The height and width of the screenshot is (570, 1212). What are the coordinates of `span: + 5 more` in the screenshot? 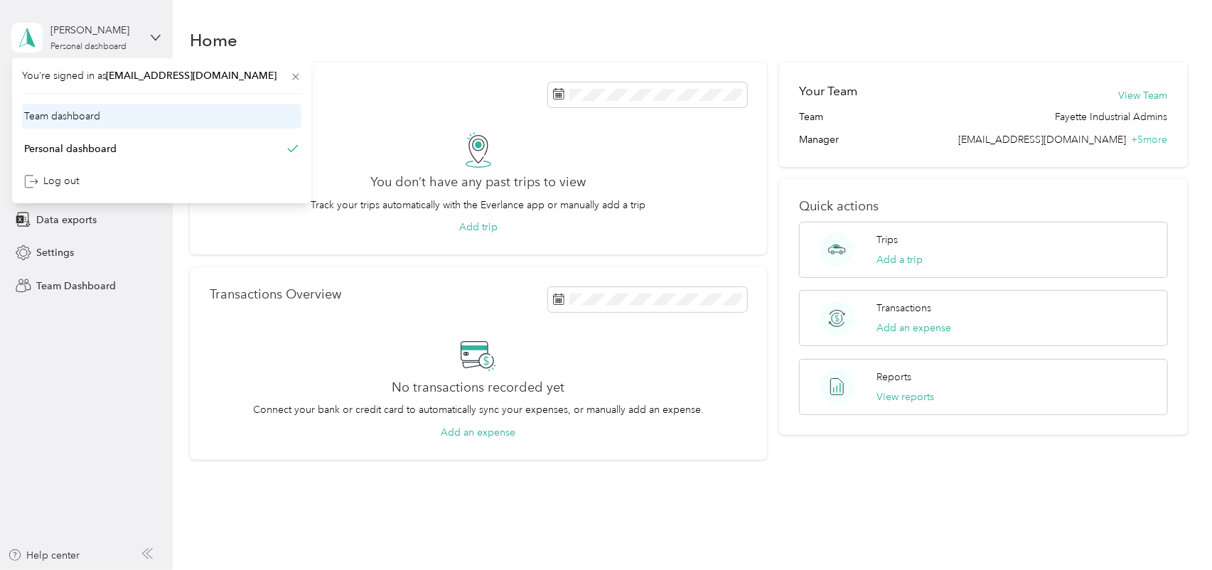 It's located at (1150, 139).